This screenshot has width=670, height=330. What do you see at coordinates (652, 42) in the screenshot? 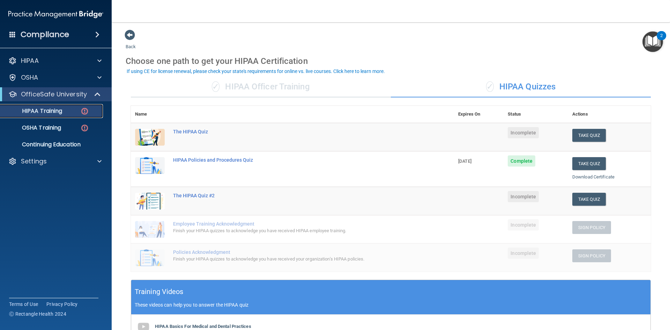
I see `button: Open Resource Center, 2 new notifications` at bounding box center [652, 42].